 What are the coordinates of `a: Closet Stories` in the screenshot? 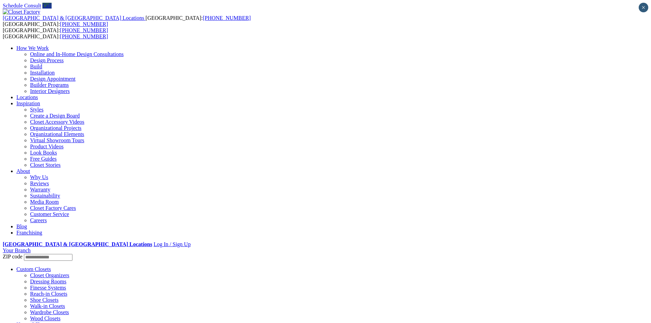 It's located at (45, 165).